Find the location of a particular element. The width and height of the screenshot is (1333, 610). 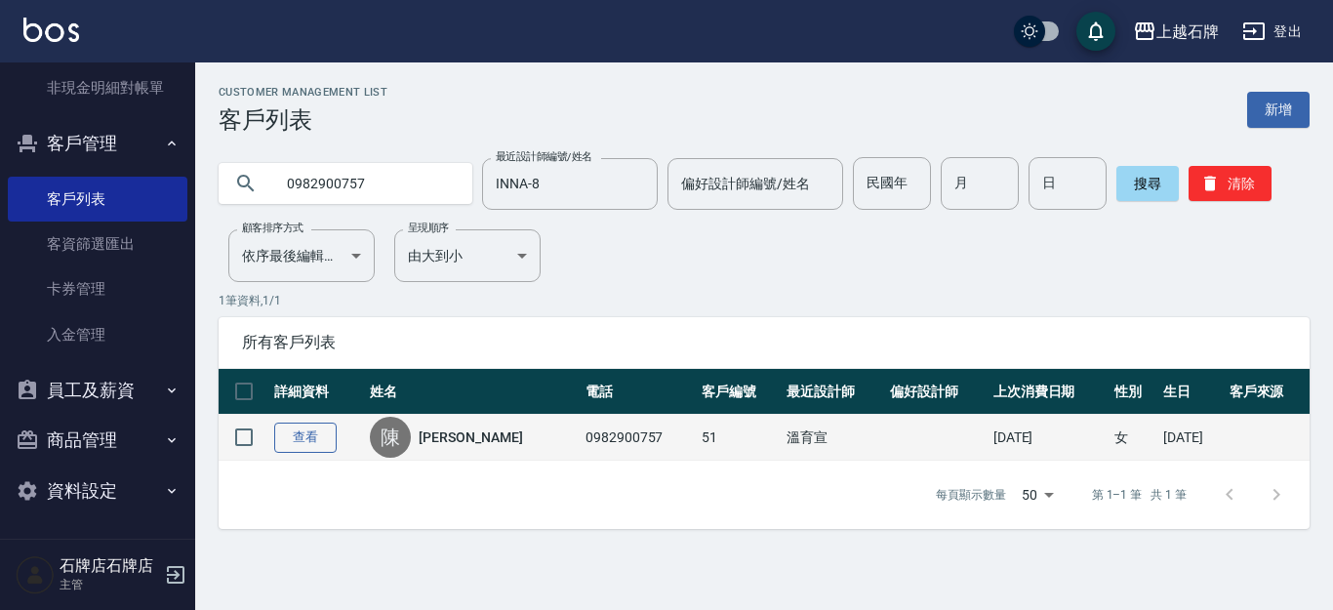

div: 由大到小 is located at coordinates (468, 256).